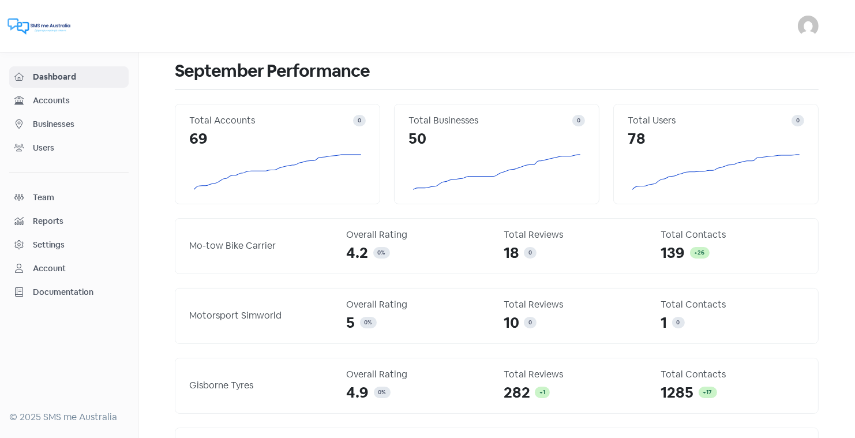 The height and width of the screenshot is (438, 855). I want to click on span: 1, so click(664, 323).